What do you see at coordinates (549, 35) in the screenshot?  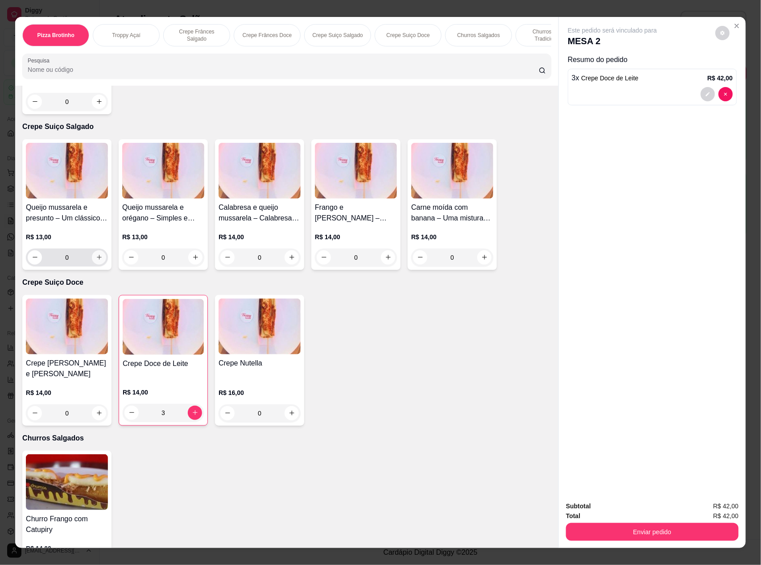 I see `p: Churros Doce Tradicionais` at bounding box center [549, 35].